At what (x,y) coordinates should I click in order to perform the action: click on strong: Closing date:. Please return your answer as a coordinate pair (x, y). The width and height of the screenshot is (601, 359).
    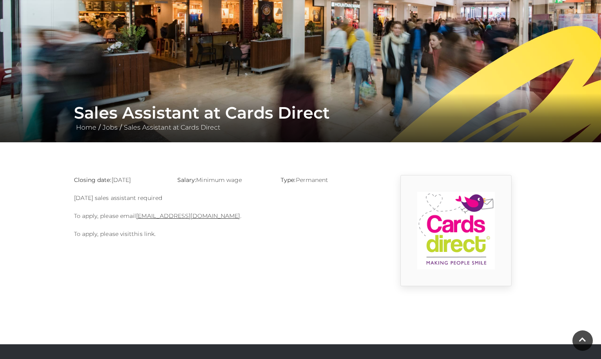
    Looking at the image, I should click on (93, 180).